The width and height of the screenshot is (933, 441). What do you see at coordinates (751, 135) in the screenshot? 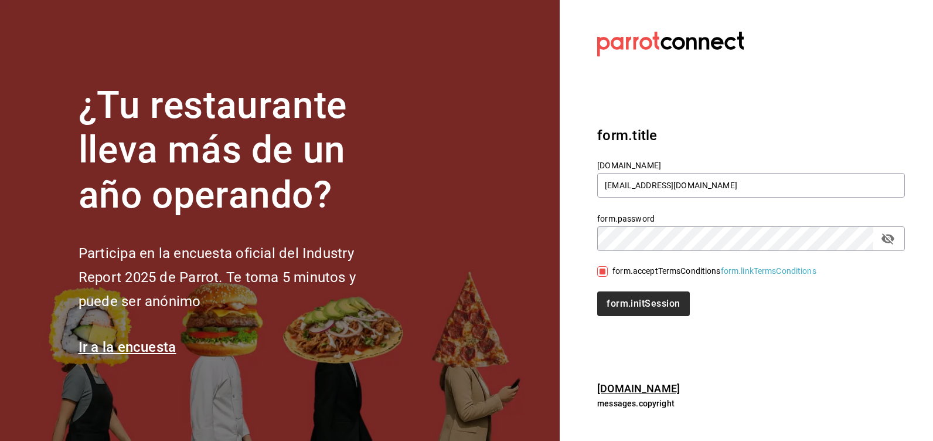
I see `h3: form.title` at bounding box center [751, 135].